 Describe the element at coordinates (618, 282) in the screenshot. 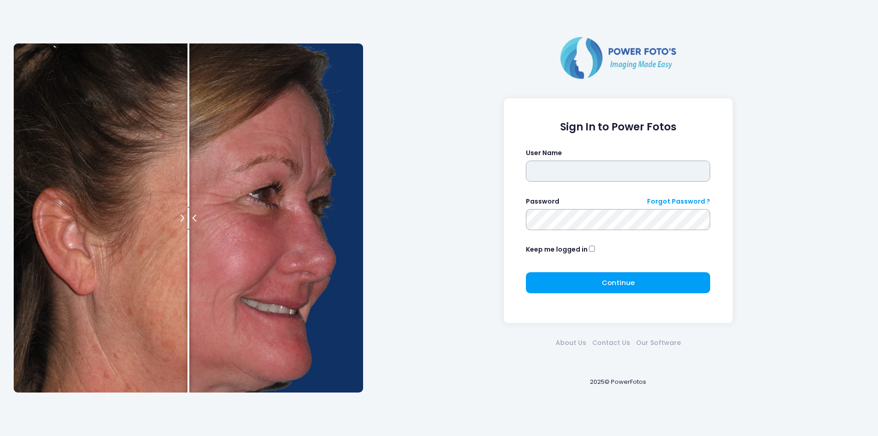

I see `span: Continue` at that location.